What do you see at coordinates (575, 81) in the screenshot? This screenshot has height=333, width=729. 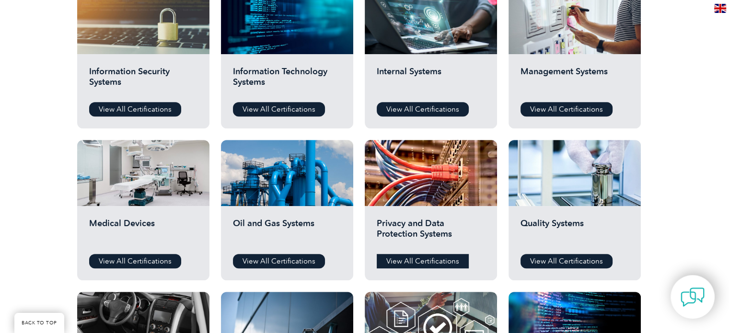 I see `h2: Management Systems` at bounding box center [575, 81].